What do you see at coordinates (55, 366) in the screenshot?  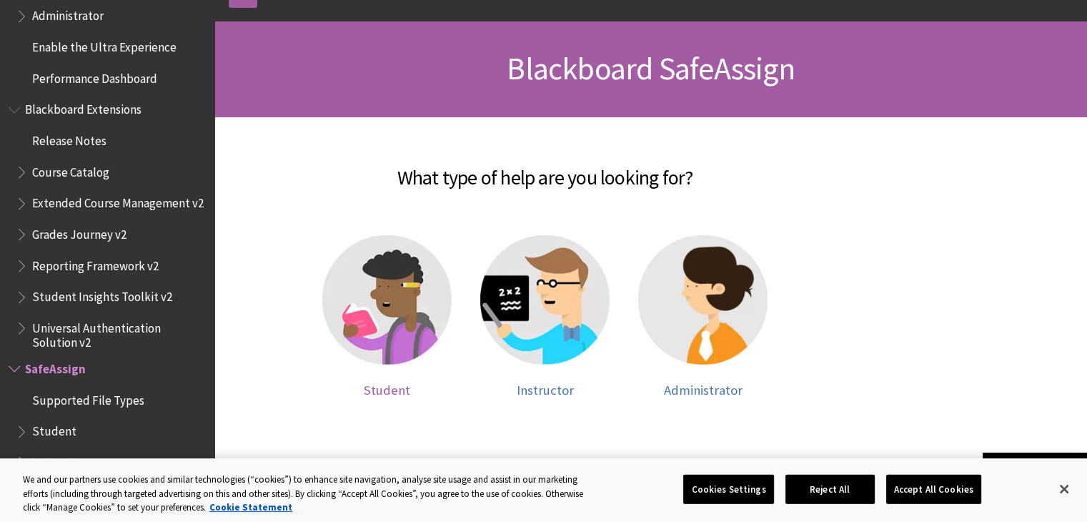 I see `span: SafeAssign` at bounding box center [55, 366].